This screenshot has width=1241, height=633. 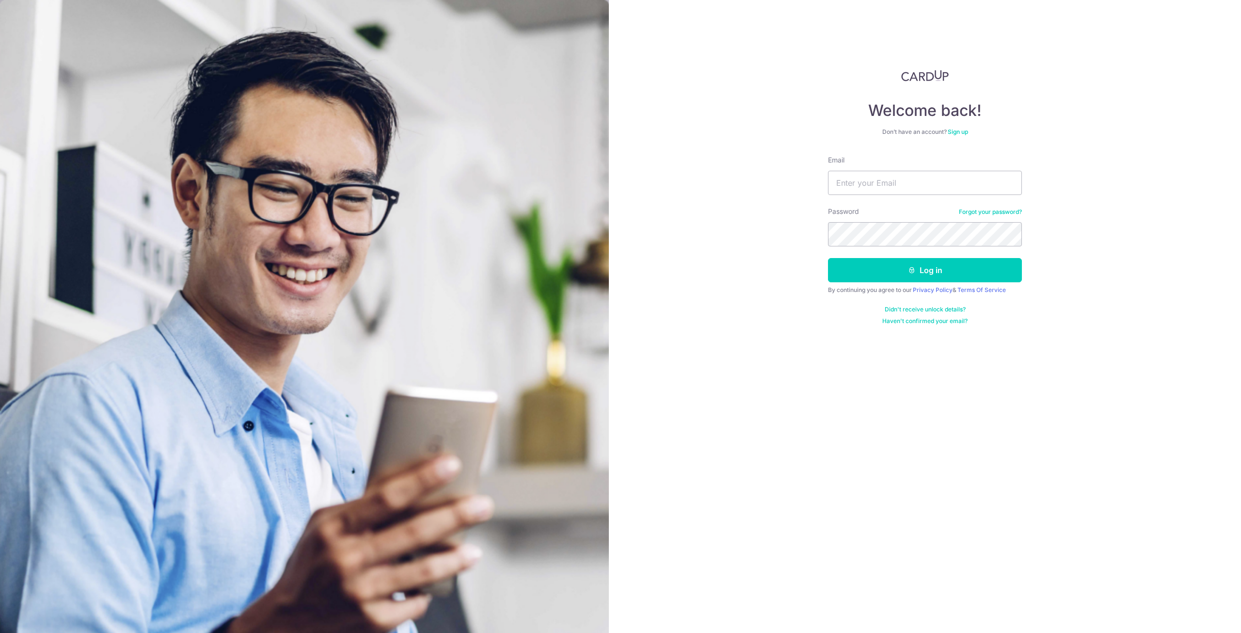 What do you see at coordinates (925, 270) in the screenshot?
I see `button: Log in` at bounding box center [925, 270].